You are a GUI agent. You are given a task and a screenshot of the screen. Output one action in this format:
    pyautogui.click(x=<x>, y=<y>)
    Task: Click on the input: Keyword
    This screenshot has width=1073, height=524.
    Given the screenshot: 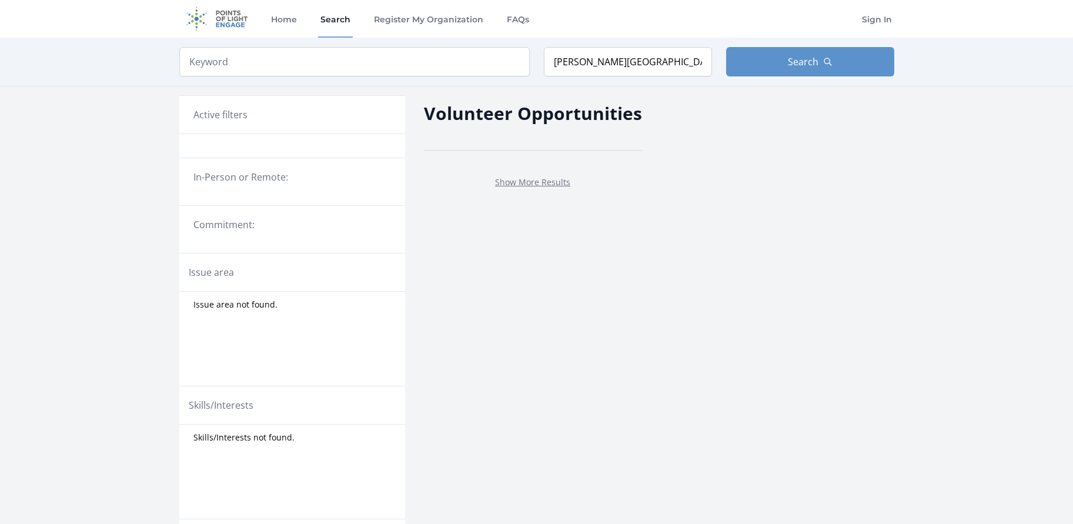 What is the action you would take?
    pyautogui.click(x=354, y=62)
    